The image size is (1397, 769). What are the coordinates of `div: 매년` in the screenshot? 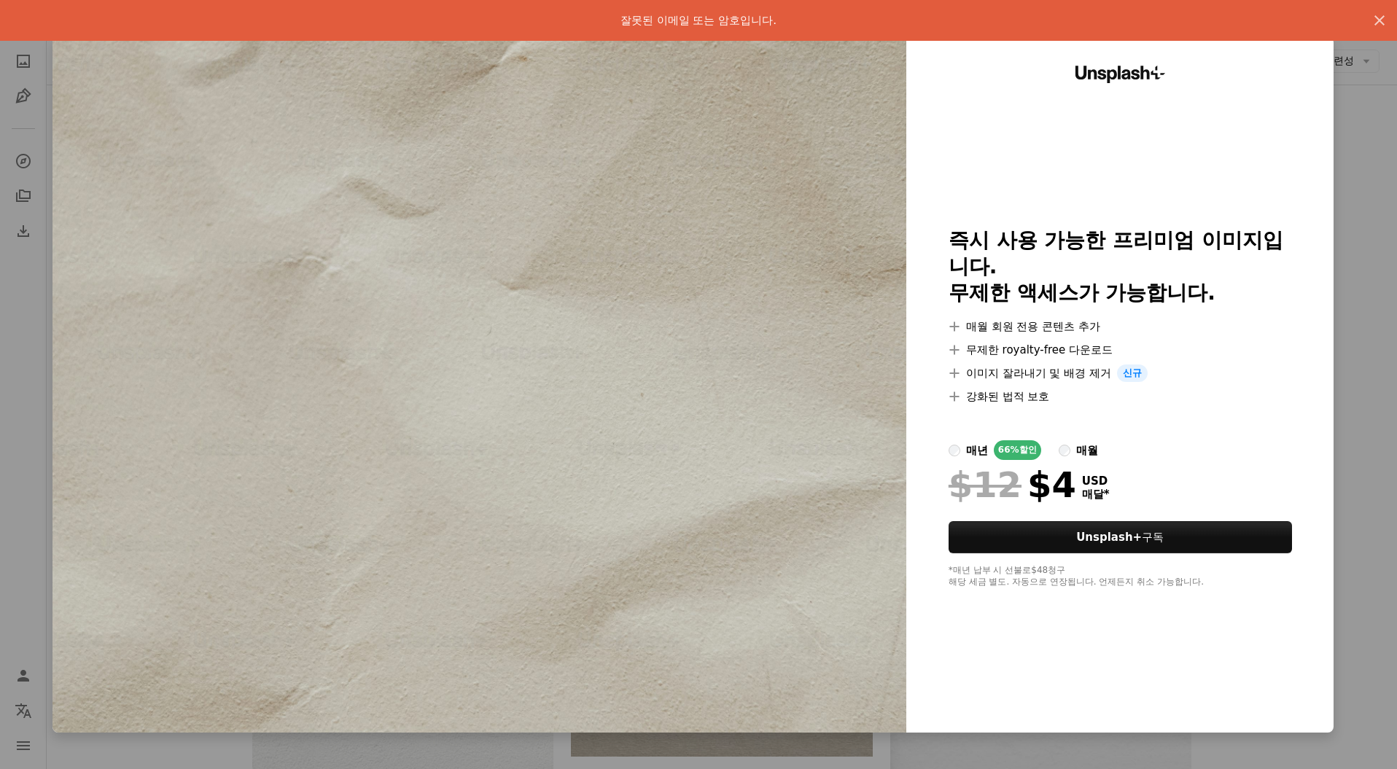 It's located at (977, 450).